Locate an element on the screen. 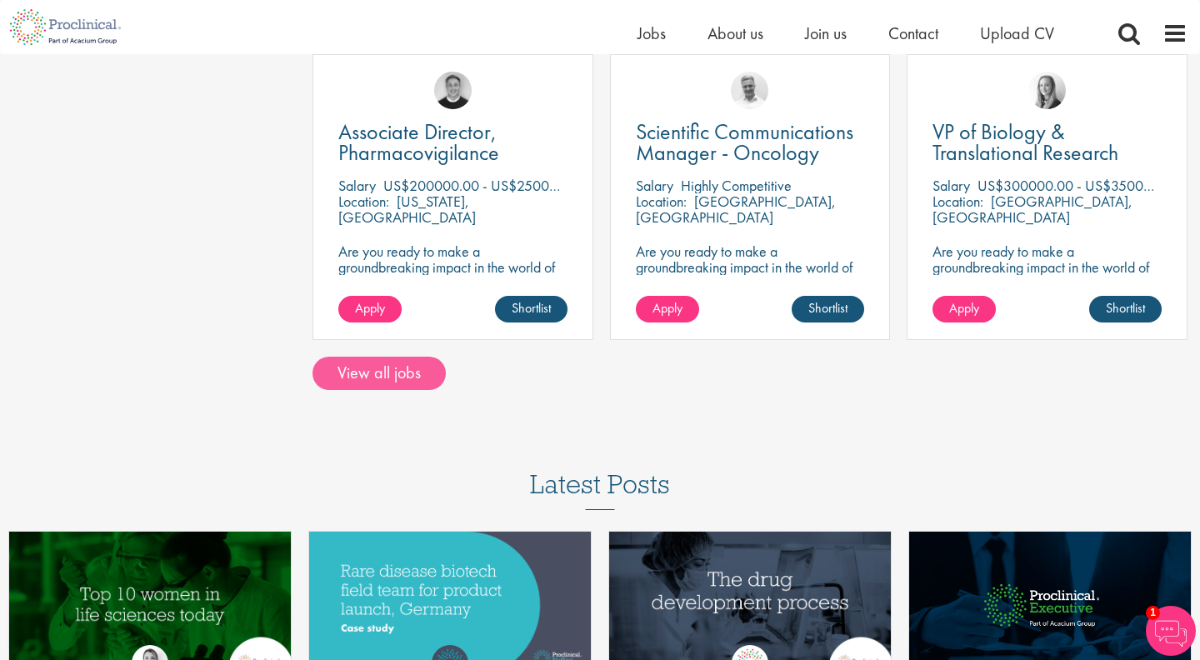 This screenshot has height=660, width=1200. a: Scientific Communications Manager - Oncology is located at coordinates (750, 143).